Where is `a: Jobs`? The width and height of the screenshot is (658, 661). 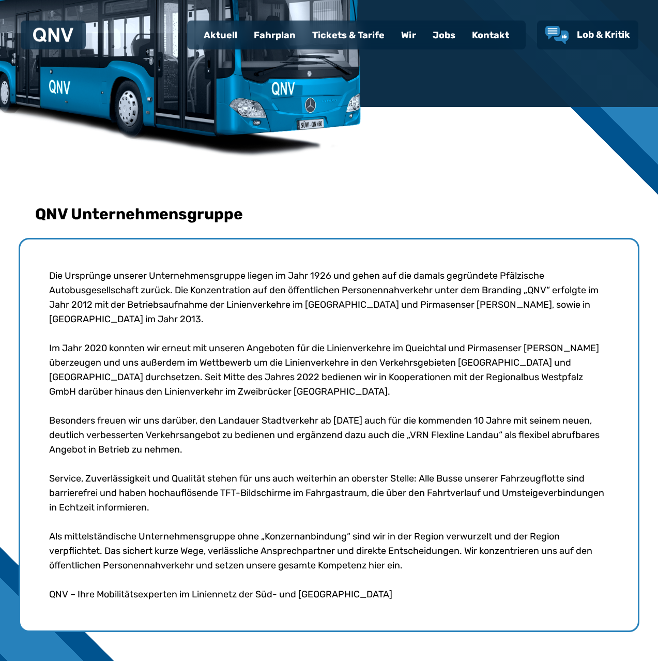
a: Jobs is located at coordinates (444, 35).